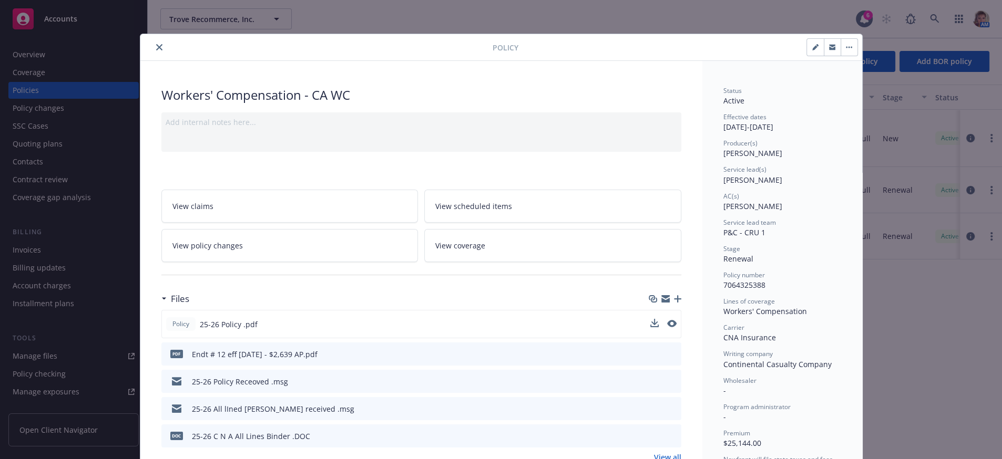  I want to click on span: Program administrator, so click(757, 407).